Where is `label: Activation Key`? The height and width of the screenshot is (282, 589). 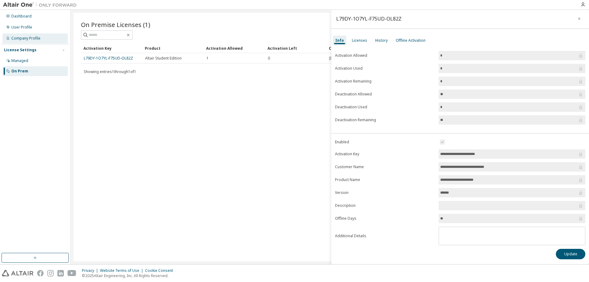 label: Activation Key is located at coordinates (385, 154).